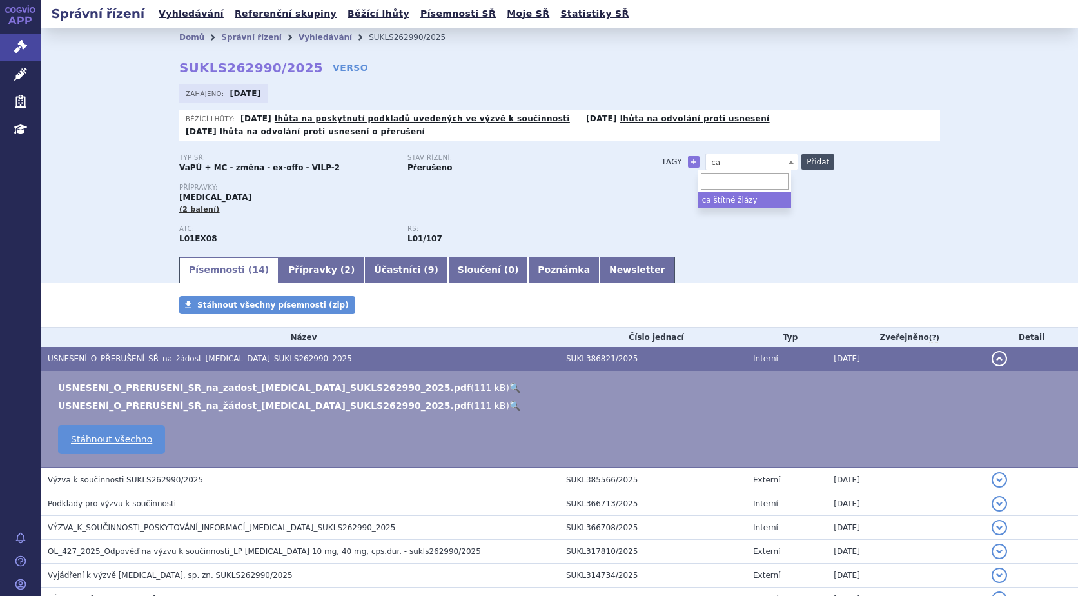  What do you see at coordinates (787, 337) in the screenshot?
I see `th: Typ` at bounding box center [787, 337].